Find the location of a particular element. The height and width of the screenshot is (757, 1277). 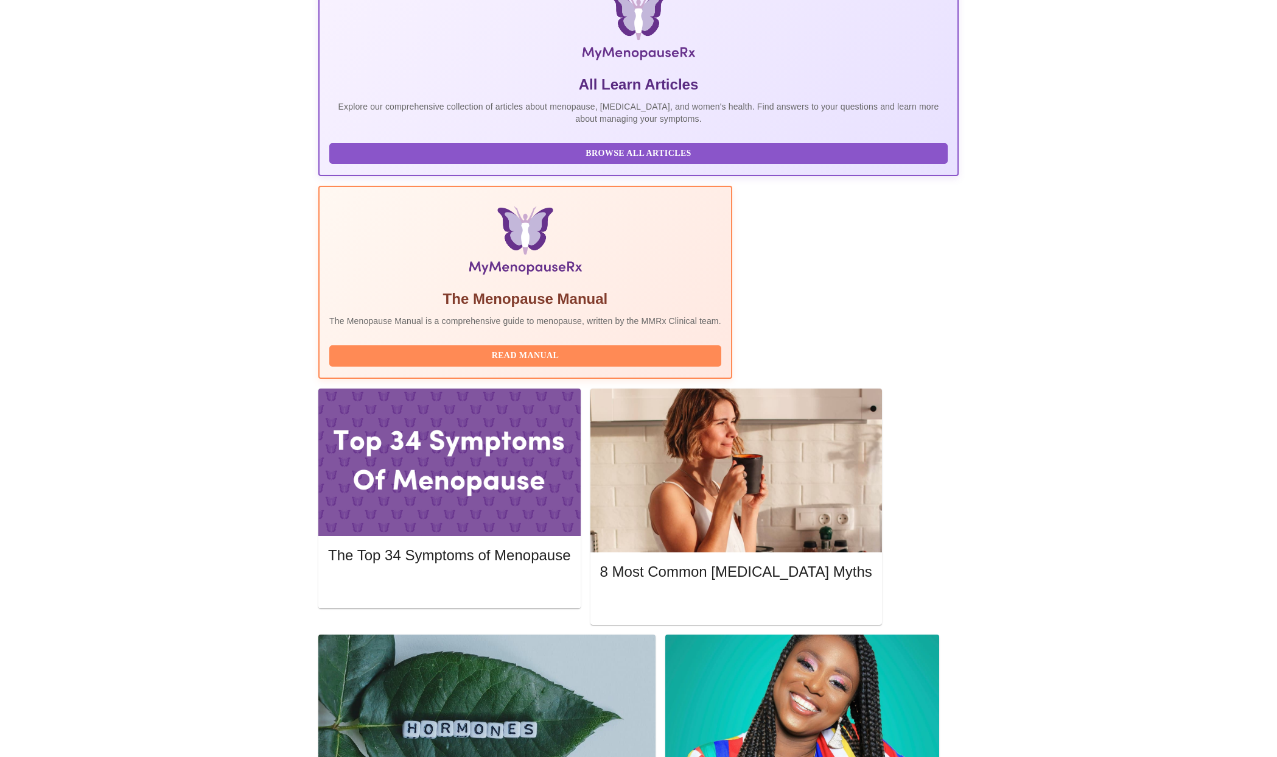

p: The Menopause Manual is a comprehensive guide to menopause, written by the MMRx Clinical team. is located at coordinates (525, 321).